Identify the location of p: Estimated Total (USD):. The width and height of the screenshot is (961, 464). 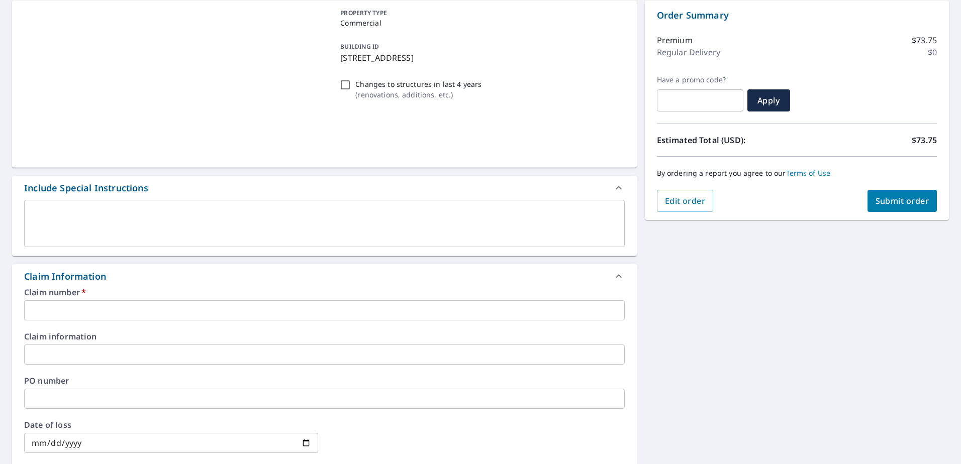
(726, 140).